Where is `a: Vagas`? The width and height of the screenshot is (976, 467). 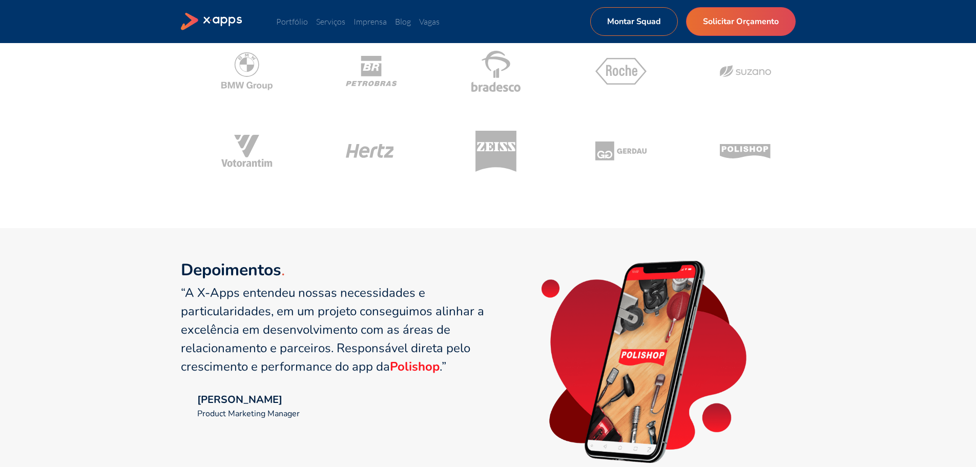 a: Vagas is located at coordinates (429, 22).